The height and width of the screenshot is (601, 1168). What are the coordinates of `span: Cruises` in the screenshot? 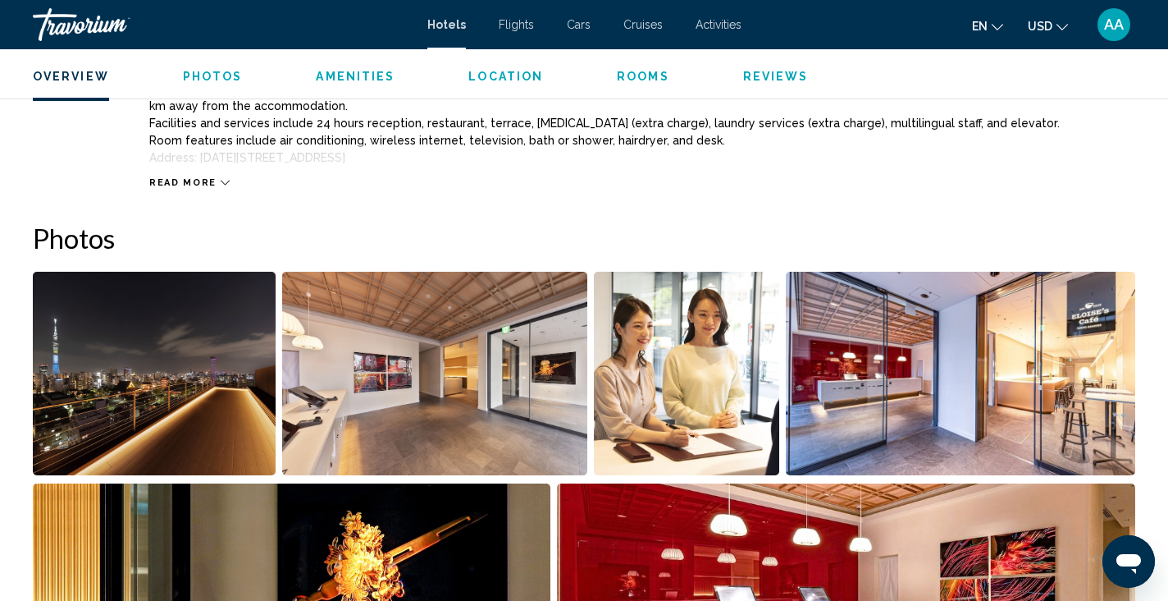 It's located at (643, 25).